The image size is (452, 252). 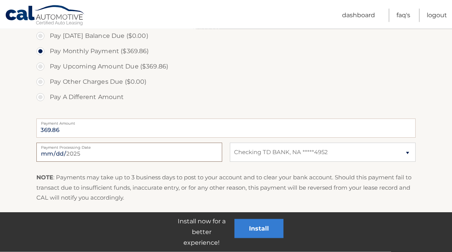 What do you see at coordinates (45, 16) in the screenshot?
I see `a: Cal Automotive` at bounding box center [45, 16].